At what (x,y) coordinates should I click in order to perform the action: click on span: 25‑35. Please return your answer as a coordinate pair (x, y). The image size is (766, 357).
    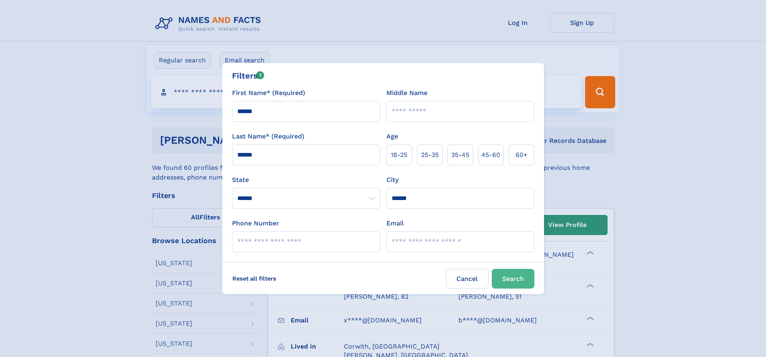
    Looking at the image, I should click on (430, 155).